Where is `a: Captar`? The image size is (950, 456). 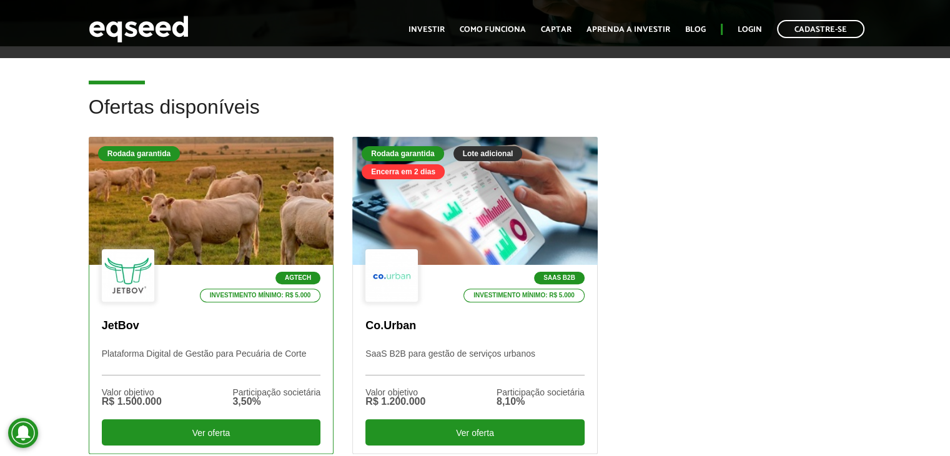
a: Captar is located at coordinates (556, 29).